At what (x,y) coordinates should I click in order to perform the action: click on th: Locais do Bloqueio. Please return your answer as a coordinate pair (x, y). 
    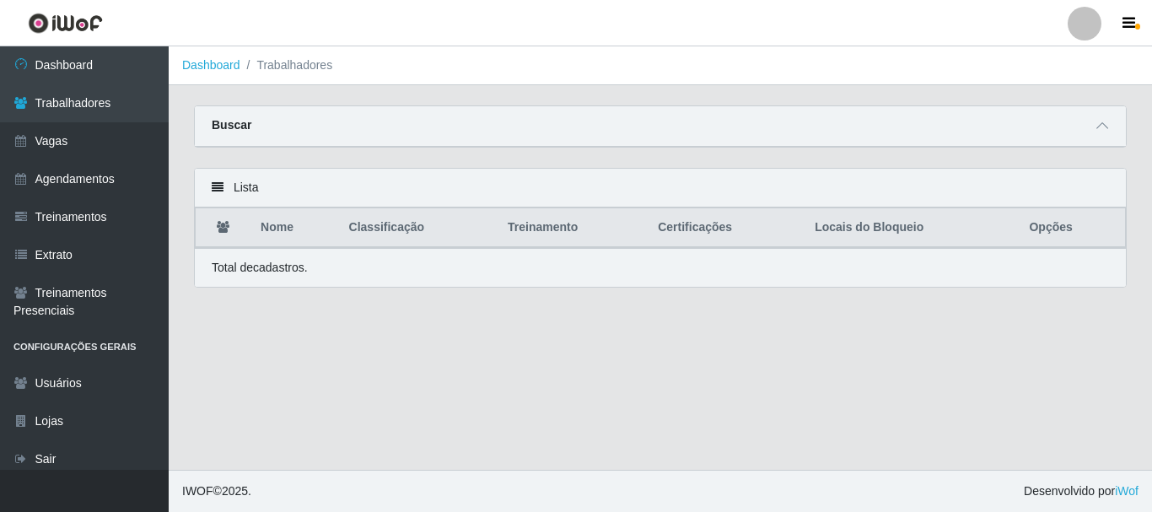
    Looking at the image, I should click on (911, 228).